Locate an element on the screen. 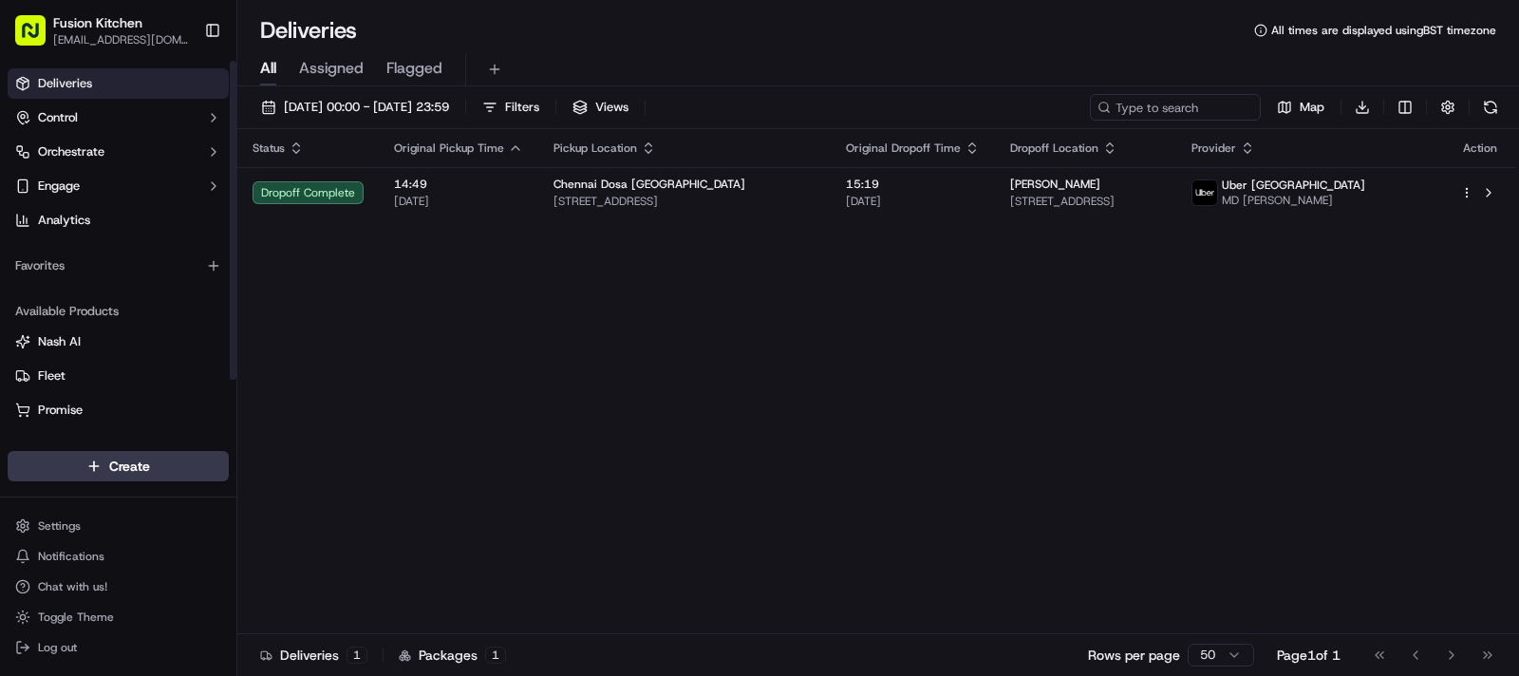 The height and width of the screenshot is (676, 1519). button: Filters is located at coordinates (511, 107).